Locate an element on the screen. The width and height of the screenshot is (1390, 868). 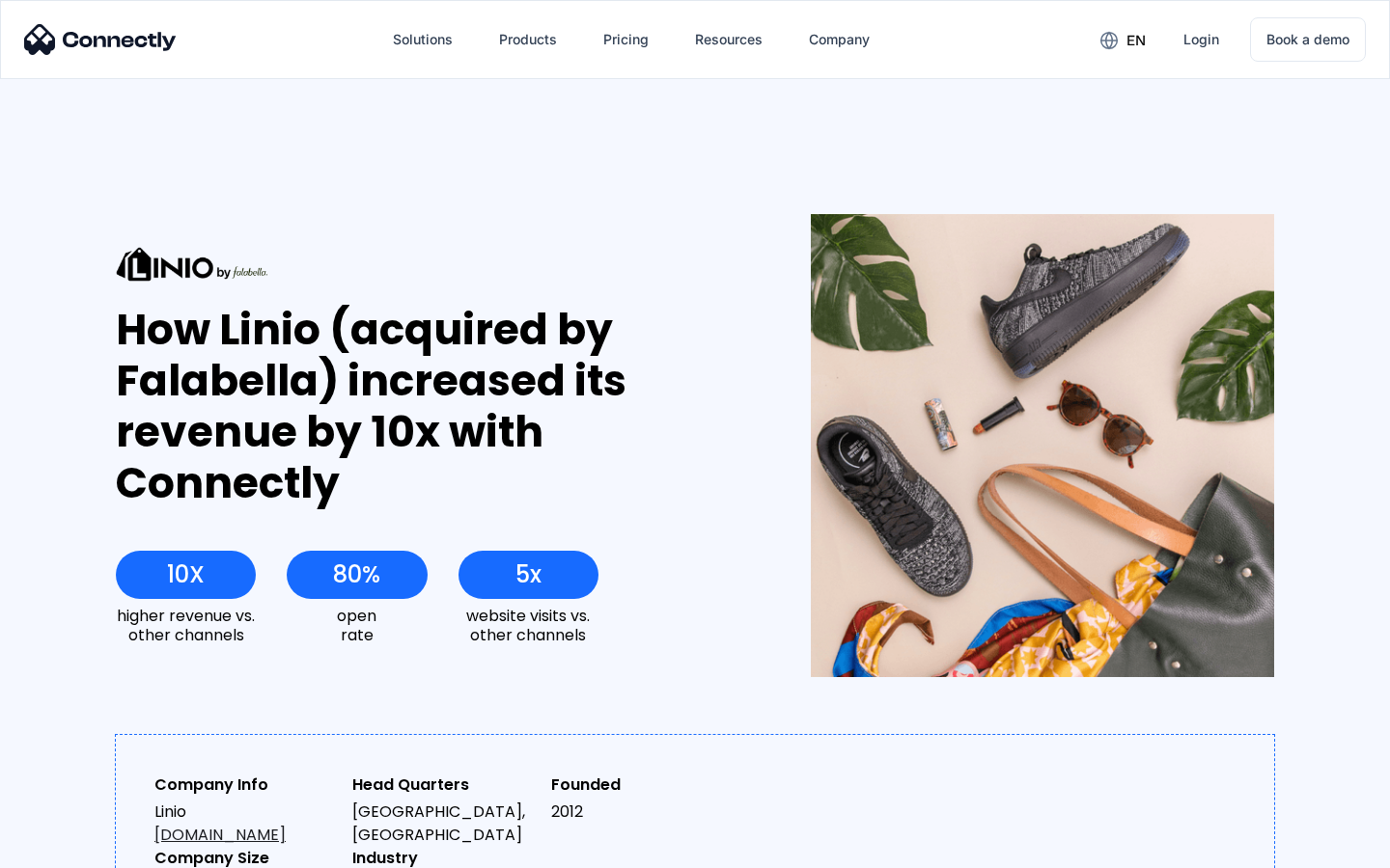
div: 10X is located at coordinates (185, 575).